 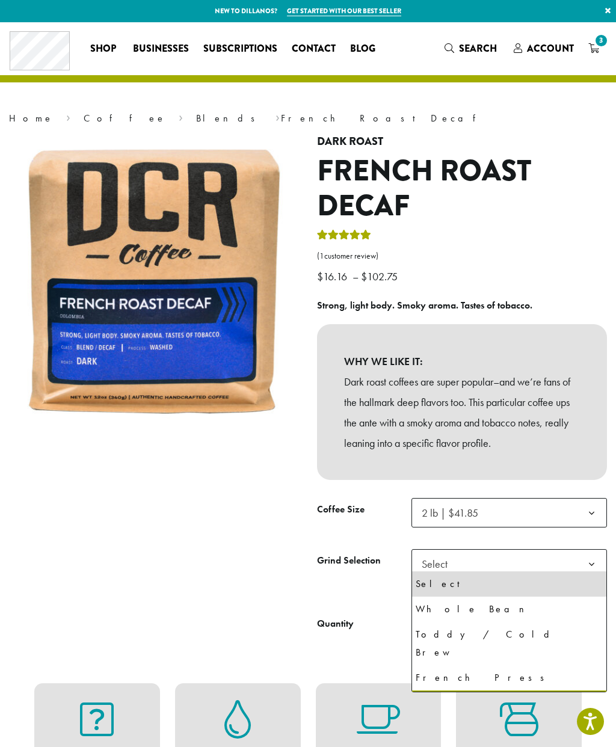 I want to click on span: Businesses, so click(x=161, y=49).